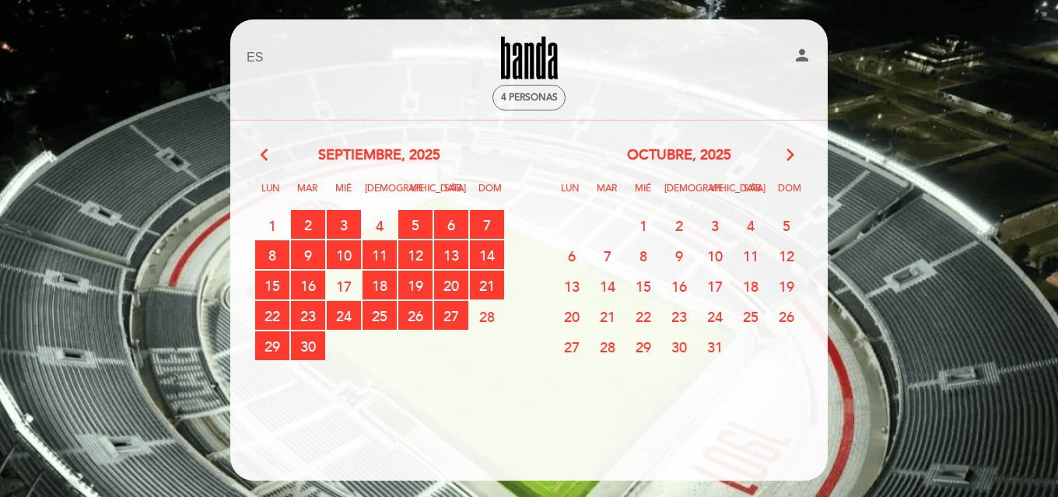 Image resolution: width=1058 pixels, height=497 pixels. What do you see at coordinates (529, 58) in the screenshot?
I see `a: Banda` at bounding box center [529, 58].